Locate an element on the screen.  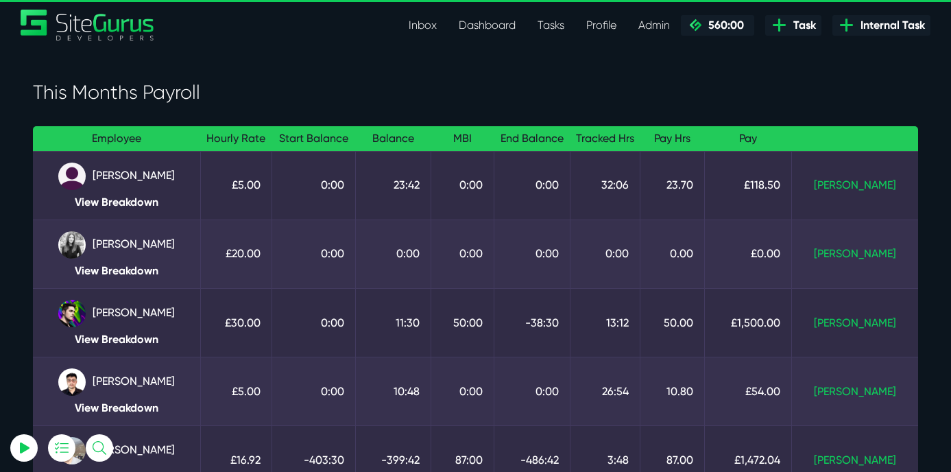
td: £30.00 is located at coordinates (237, 322).